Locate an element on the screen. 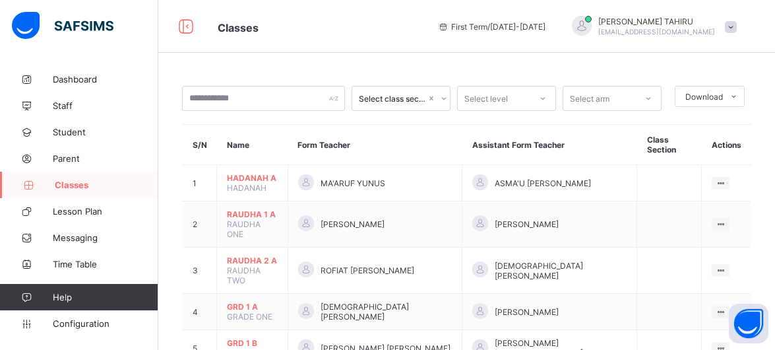 The height and width of the screenshot is (350, 775). div: Select class section is located at coordinates (393, 98).